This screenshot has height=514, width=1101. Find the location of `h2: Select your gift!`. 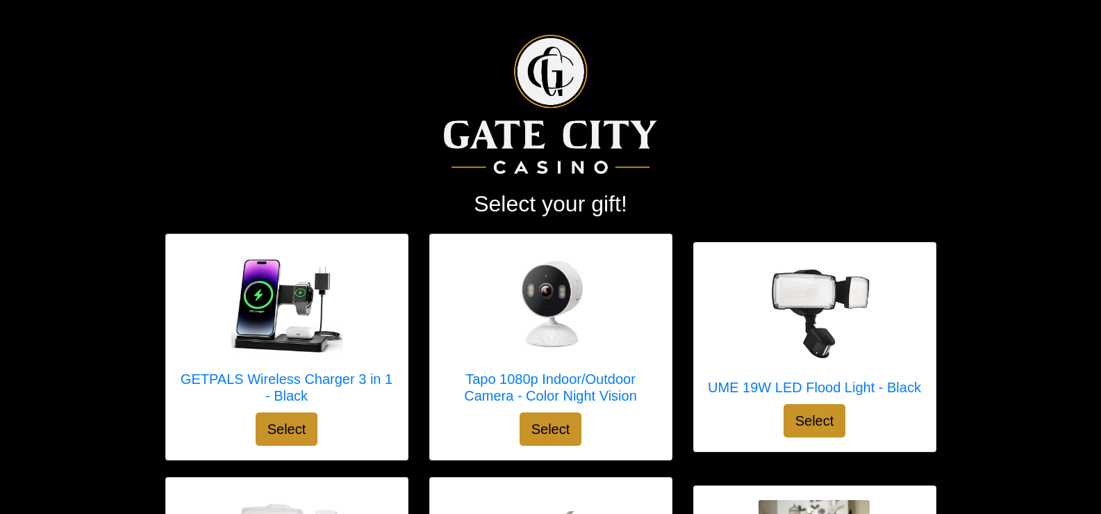

h2: Select your gift! is located at coordinates (551, 204).